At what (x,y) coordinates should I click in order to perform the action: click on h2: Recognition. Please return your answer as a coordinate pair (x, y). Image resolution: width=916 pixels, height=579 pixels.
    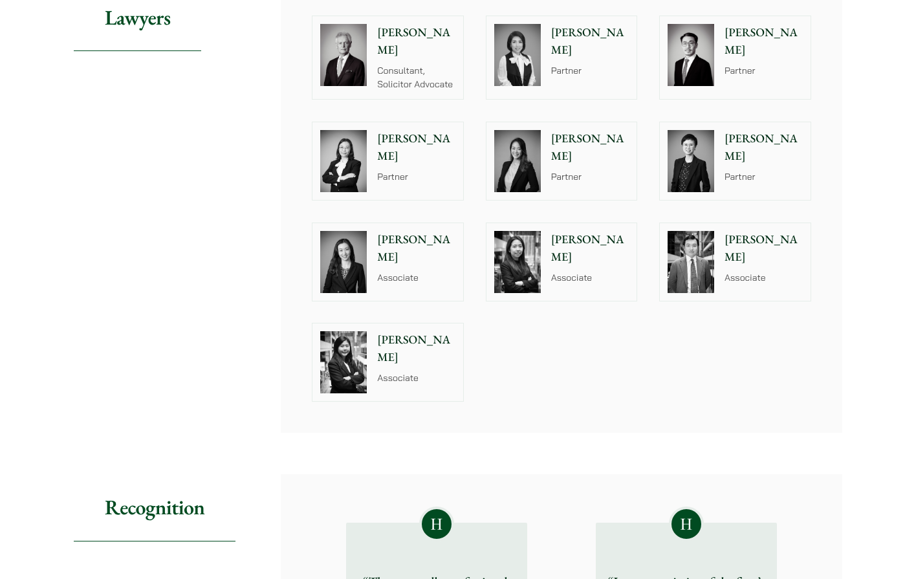
    Looking at the image, I should click on (155, 507).